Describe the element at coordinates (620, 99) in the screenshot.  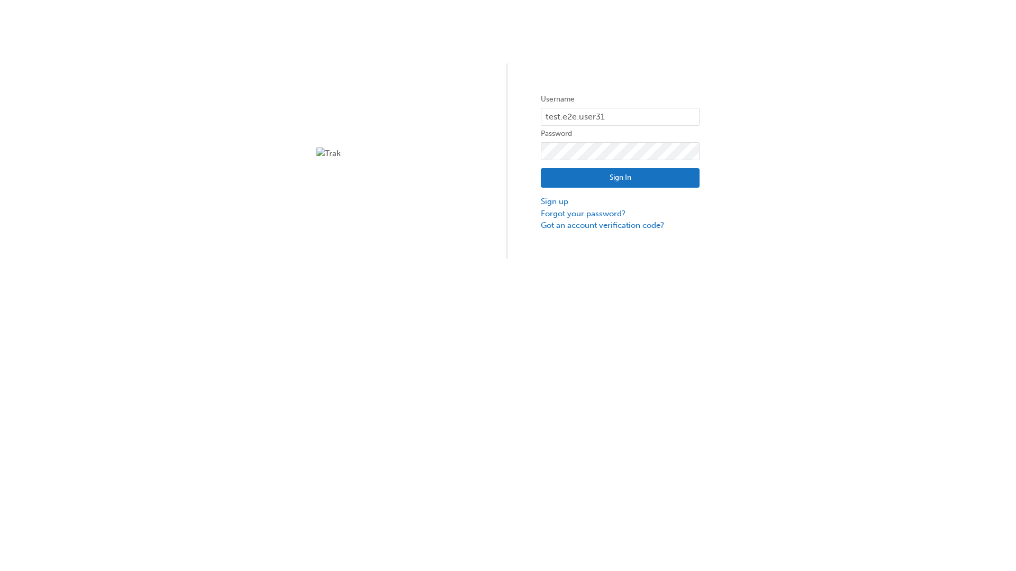
I see `label: Username` at that location.